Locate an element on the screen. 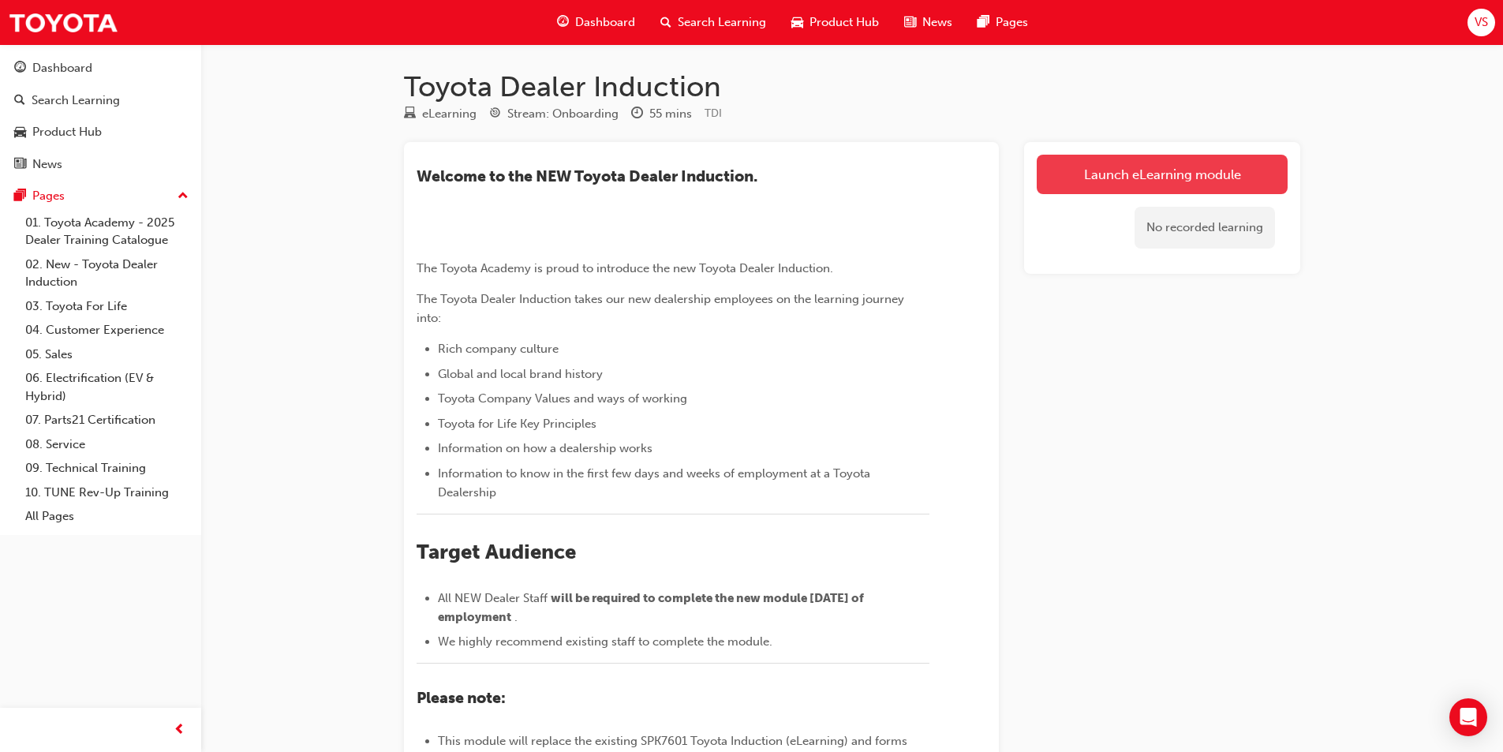 Image resolution: width=1503 pixels, height=752 pixels. span: Dashboard is located at coordinates (605, 22).